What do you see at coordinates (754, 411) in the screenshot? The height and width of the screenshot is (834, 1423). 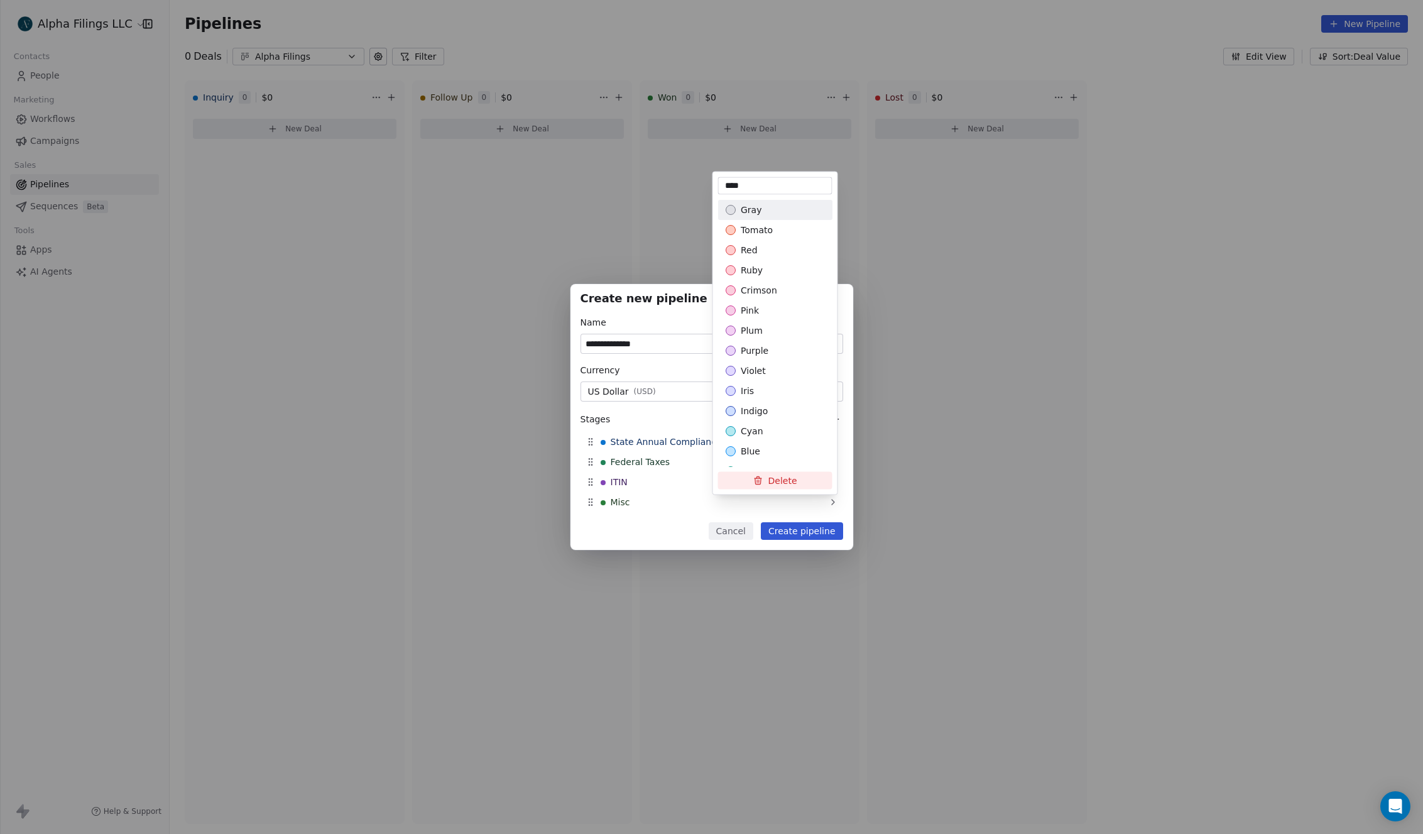 I see `span: indigo` at bounding box center [754, 411].